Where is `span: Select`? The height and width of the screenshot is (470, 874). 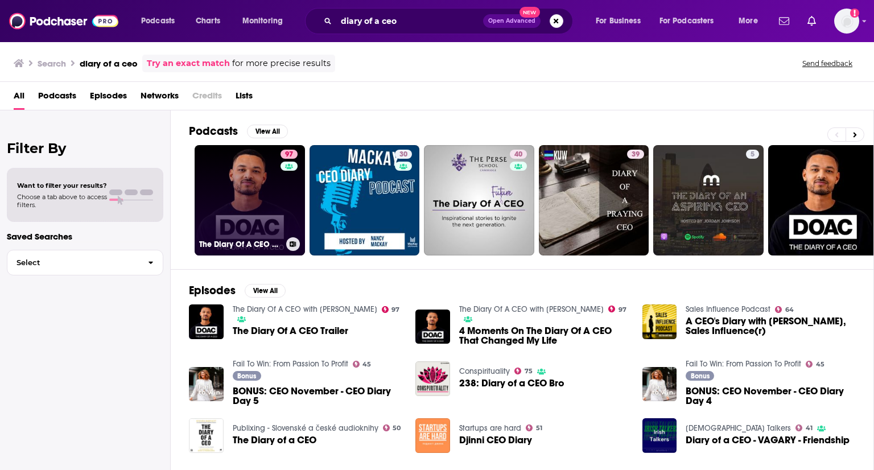
span: Select is located at coordinates (73, 262).